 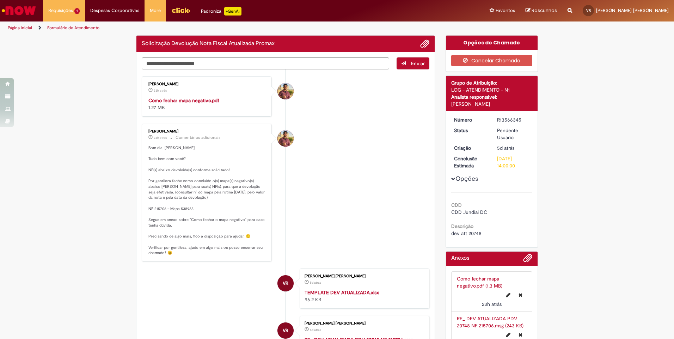 What do you see at coordinates (20, 28) in the screenshot?
I see `a: Página inicial` at bounding box center [20, 28].